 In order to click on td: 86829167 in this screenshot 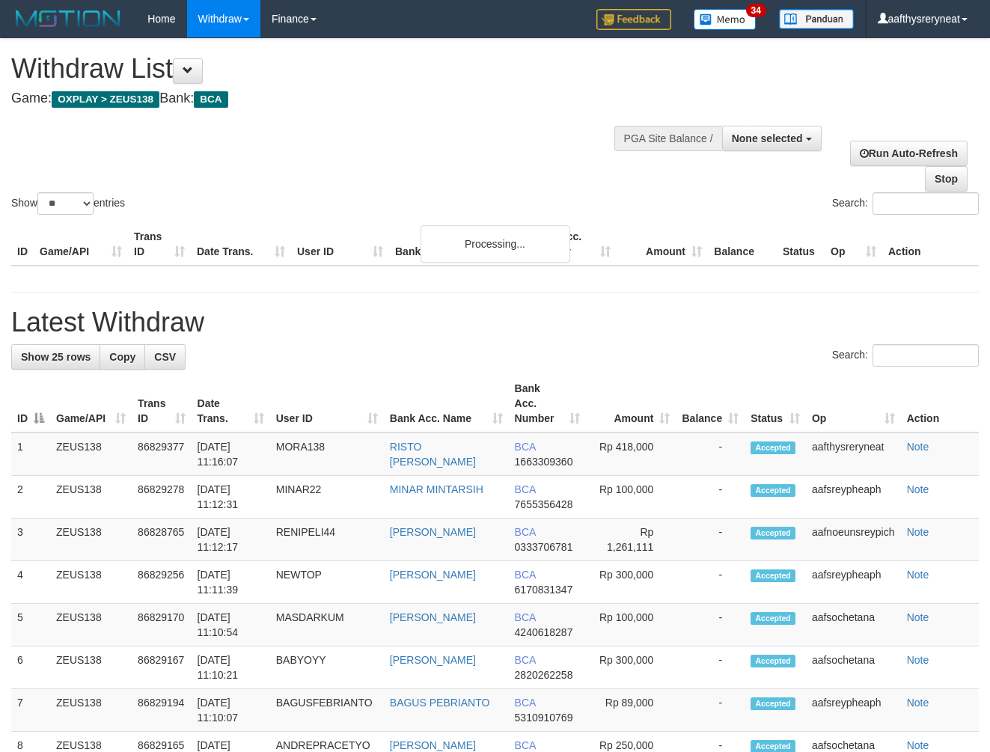, I will do `click(161, 668)`.